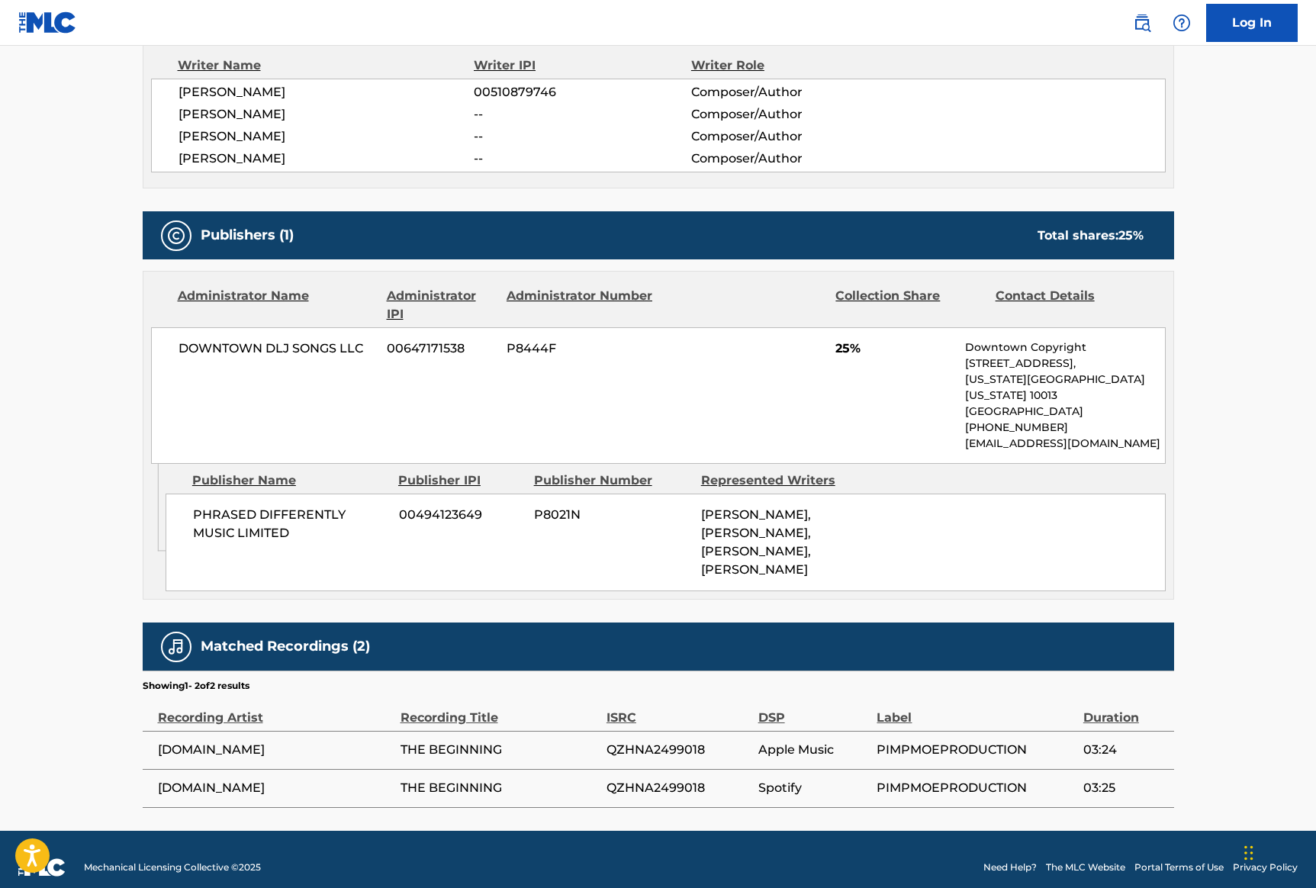 This screenshot has height=888, width=1316. What do you see at coordinates (285, 646) in the screenshot?
I see `h5: Matched Recordings (2)` at bounding box center [285, 646].